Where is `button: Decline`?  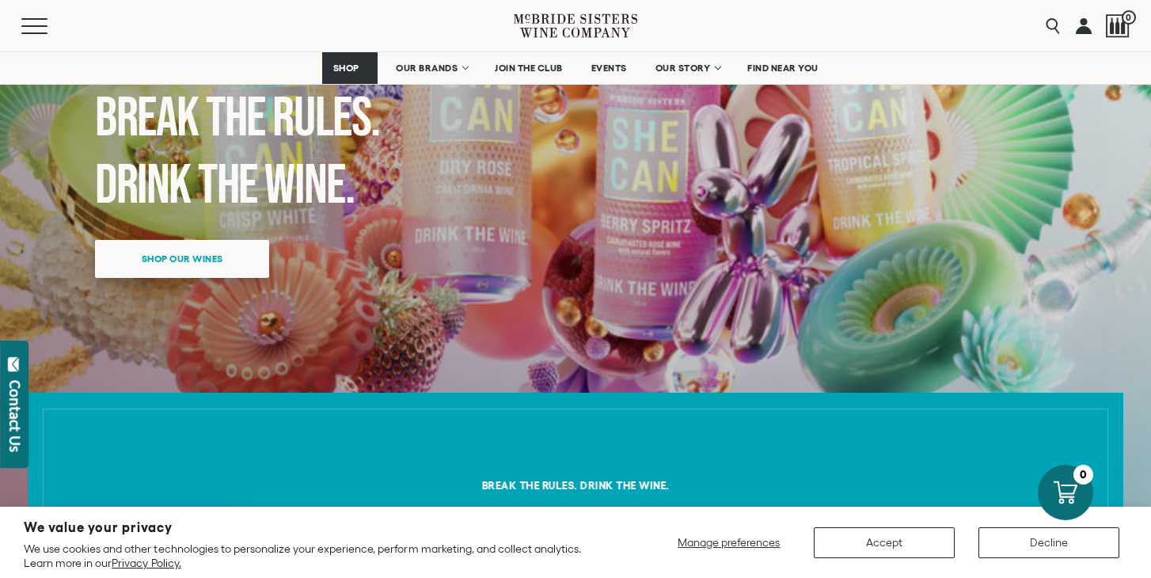
button: Decline is located at coordinates (1049, 542).